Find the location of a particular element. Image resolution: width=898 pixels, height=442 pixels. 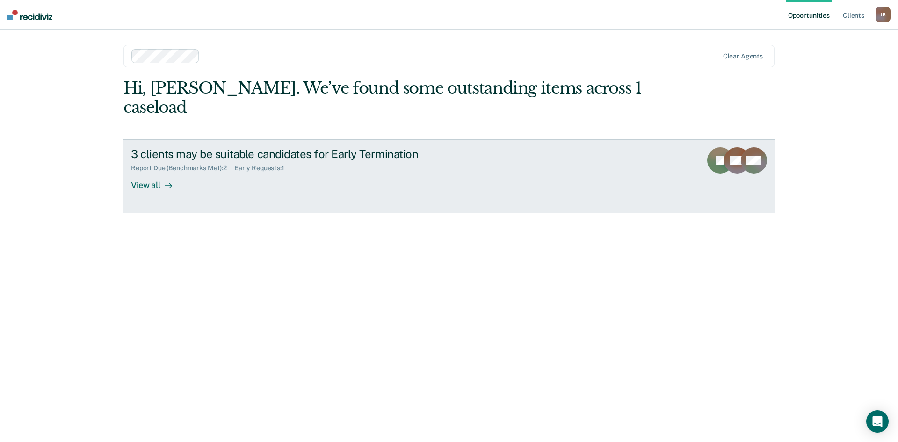

a: 3 clients may be suitable candidates for Early TerminationReport Due (Benchmarks Met):2Early Requ... is located at coordinates (449, 176).